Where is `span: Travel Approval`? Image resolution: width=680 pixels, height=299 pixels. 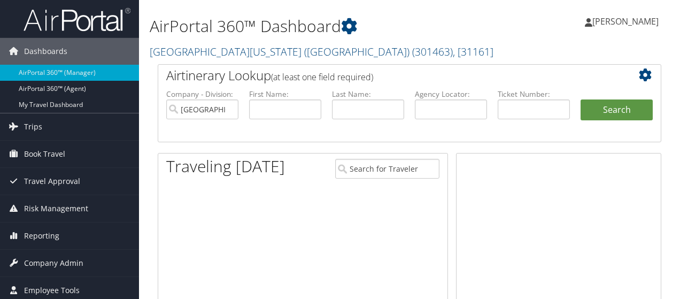
span: Travel Approval is located at coordinates (52, 181).